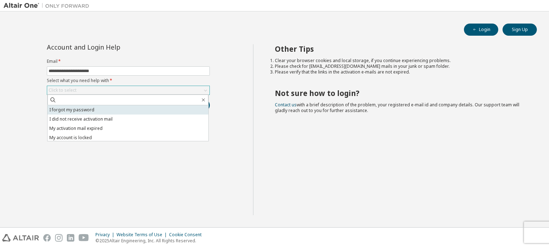 This screenshot has height=248, width=549. What do you see at coordinates (84, 238) in the screenshot?
I see `img: youtube.svg` at bounding box center [84, 238].